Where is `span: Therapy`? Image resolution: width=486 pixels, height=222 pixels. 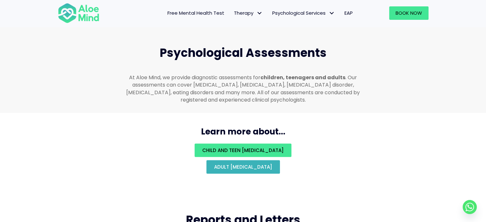
span: Therapy is located at coordinates (248, 13).